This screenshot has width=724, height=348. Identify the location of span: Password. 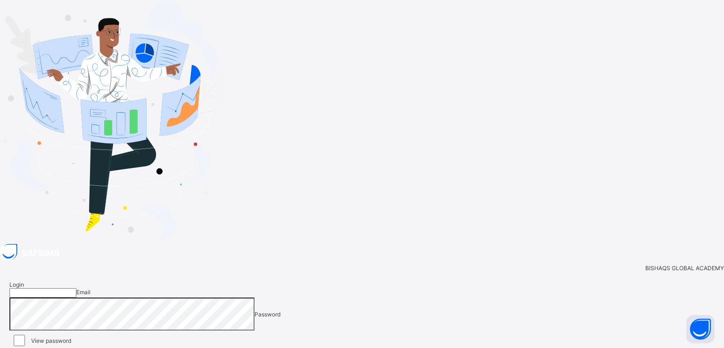
(267, 314).